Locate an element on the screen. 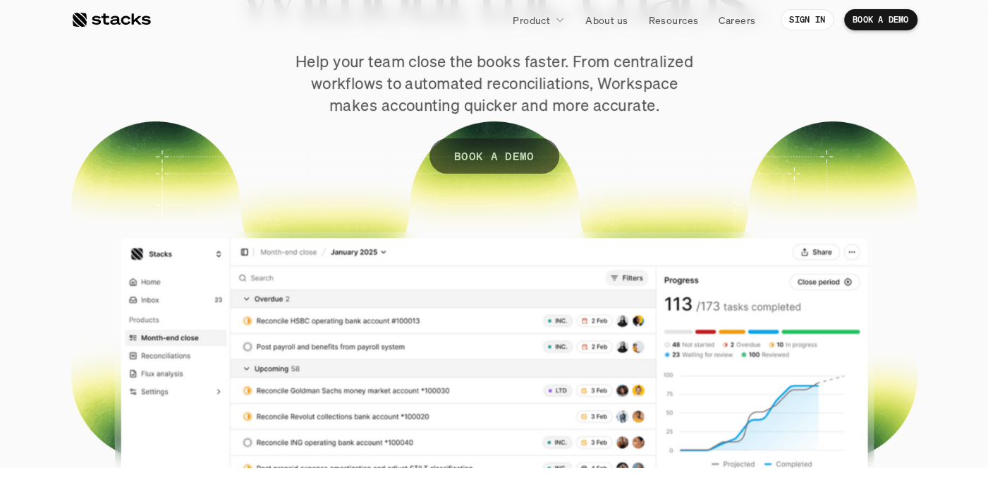 The image size is (988, 485). p: Resources is located at coordinates (673, 20).